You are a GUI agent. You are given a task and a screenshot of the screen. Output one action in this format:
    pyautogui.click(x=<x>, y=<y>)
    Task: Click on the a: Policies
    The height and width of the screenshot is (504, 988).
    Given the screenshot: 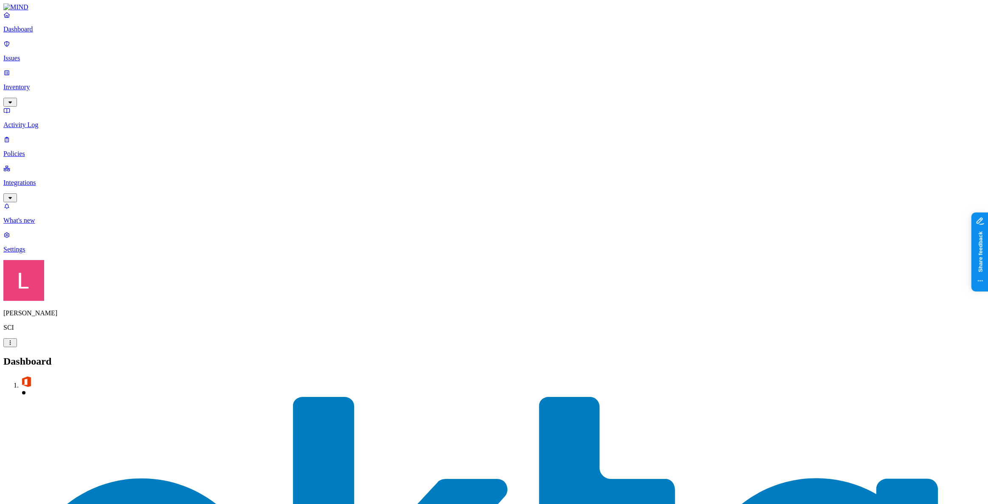 What is the action you would take?
    pyautogui.click(x=494, y=147)
    